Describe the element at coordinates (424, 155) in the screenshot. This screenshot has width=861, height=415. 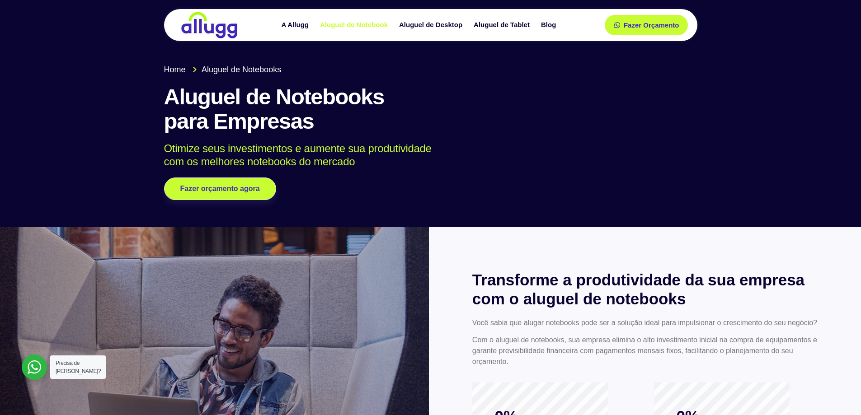
I see `p: Otimize seus investimentos e aumente sua produtividade com os melhores notebooks do mercado` at that location.